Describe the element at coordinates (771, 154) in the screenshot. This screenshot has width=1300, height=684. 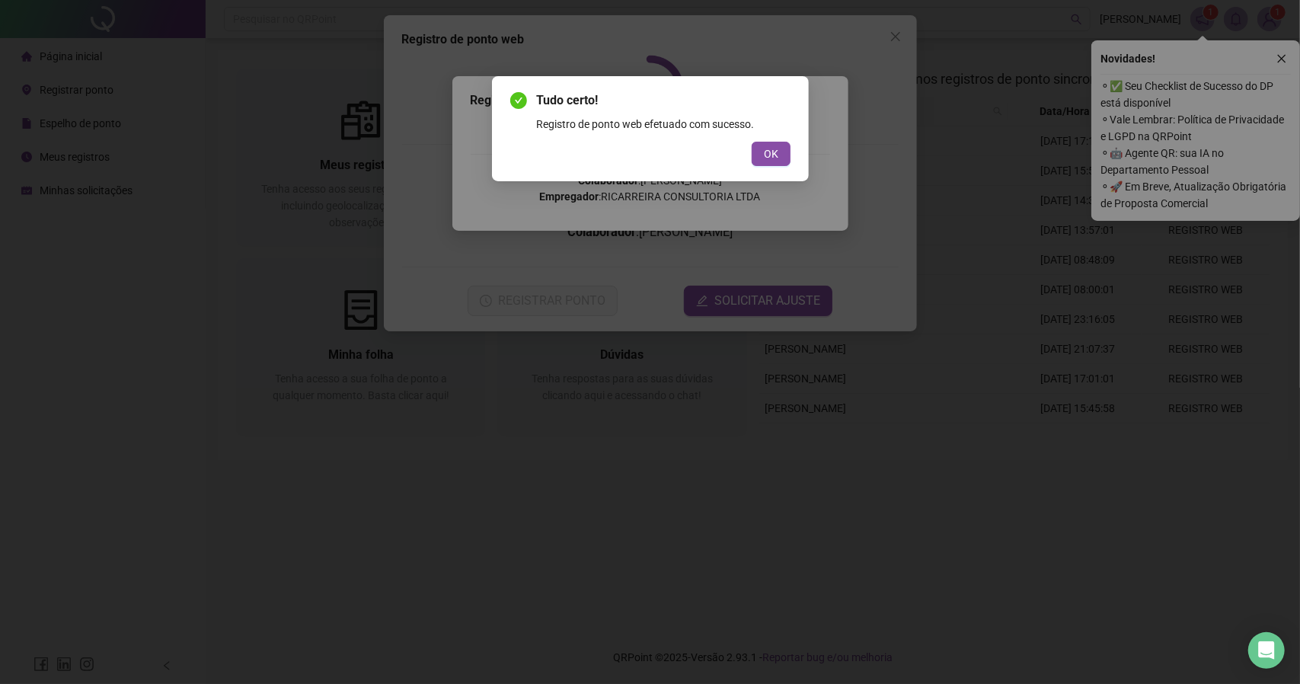
I see `button: OK` at that location.